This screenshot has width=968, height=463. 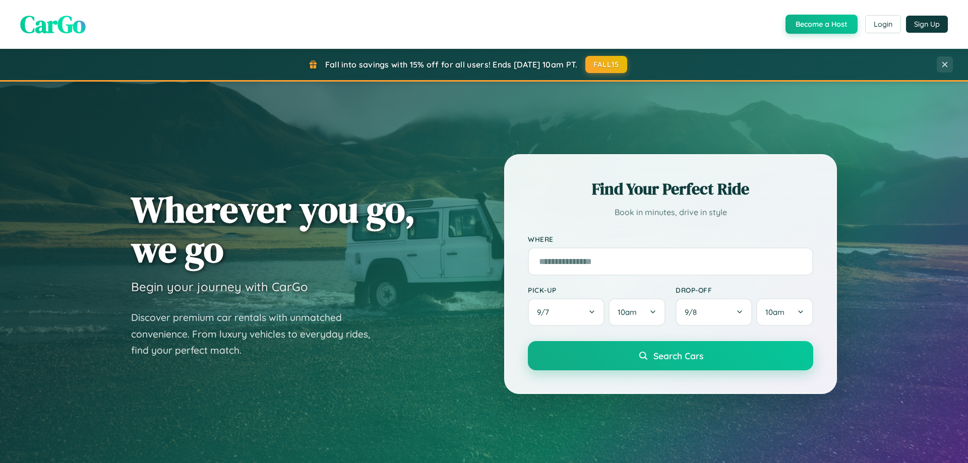 I want to click on span: 9 / 7, so click(x=545, y=312).